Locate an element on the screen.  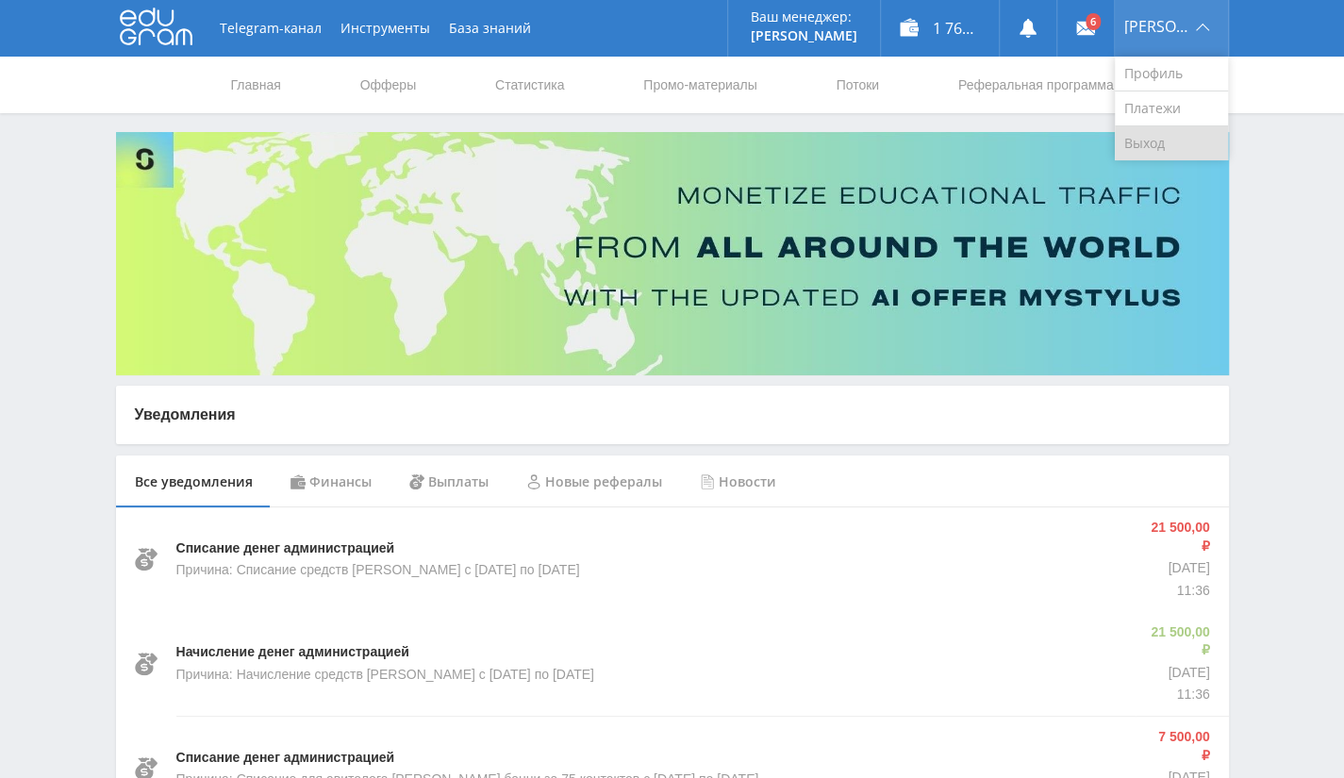
a: Статистика is located at coordinates (530, 85).